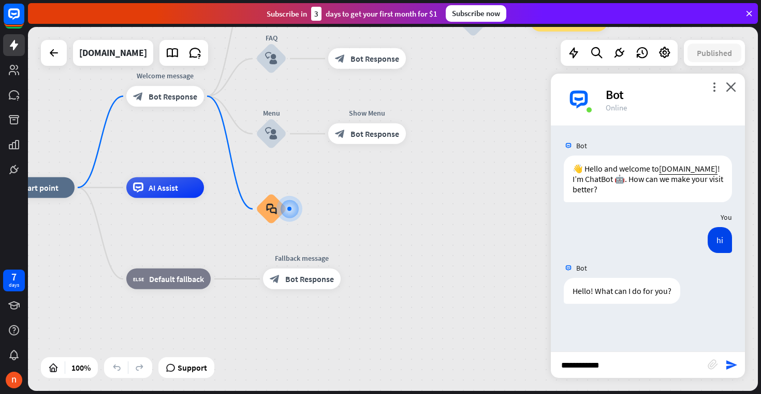 Image resolution: width=761 pixels, height=394 pixels. Describe the element at coordinates (669, 107) in the screenshot. I see `div: Online` at that location.